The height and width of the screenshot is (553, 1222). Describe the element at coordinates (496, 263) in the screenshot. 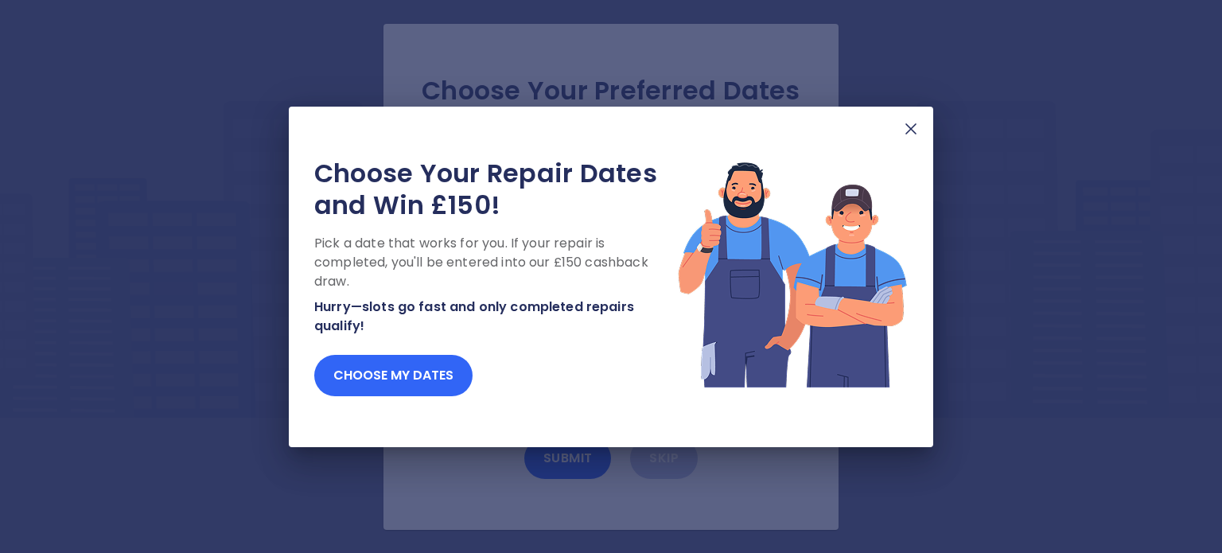

I see `p: Pick a date that works for you. If your repair is completed, you'll be entered into our £150 cash...` at that location.